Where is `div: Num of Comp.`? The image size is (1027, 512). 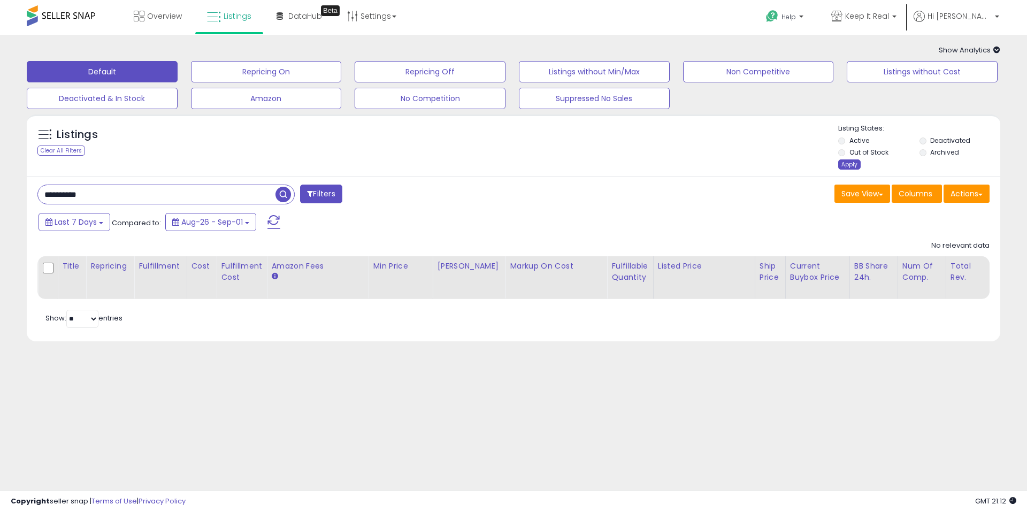 div: Num of Comp. is located at coordinates (922, 272).